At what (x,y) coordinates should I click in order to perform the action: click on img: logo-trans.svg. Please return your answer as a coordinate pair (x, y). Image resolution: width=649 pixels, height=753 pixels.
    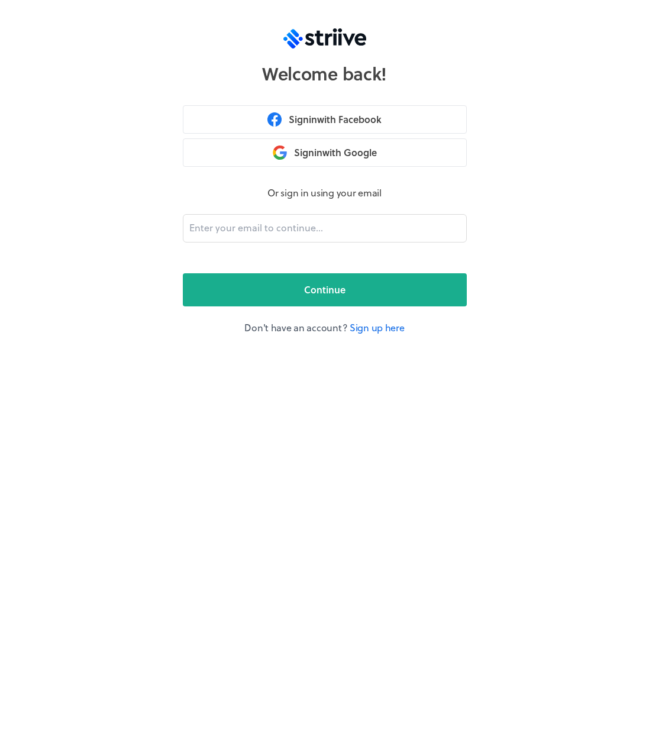
    Looking at the image, I should click on (325, 38).